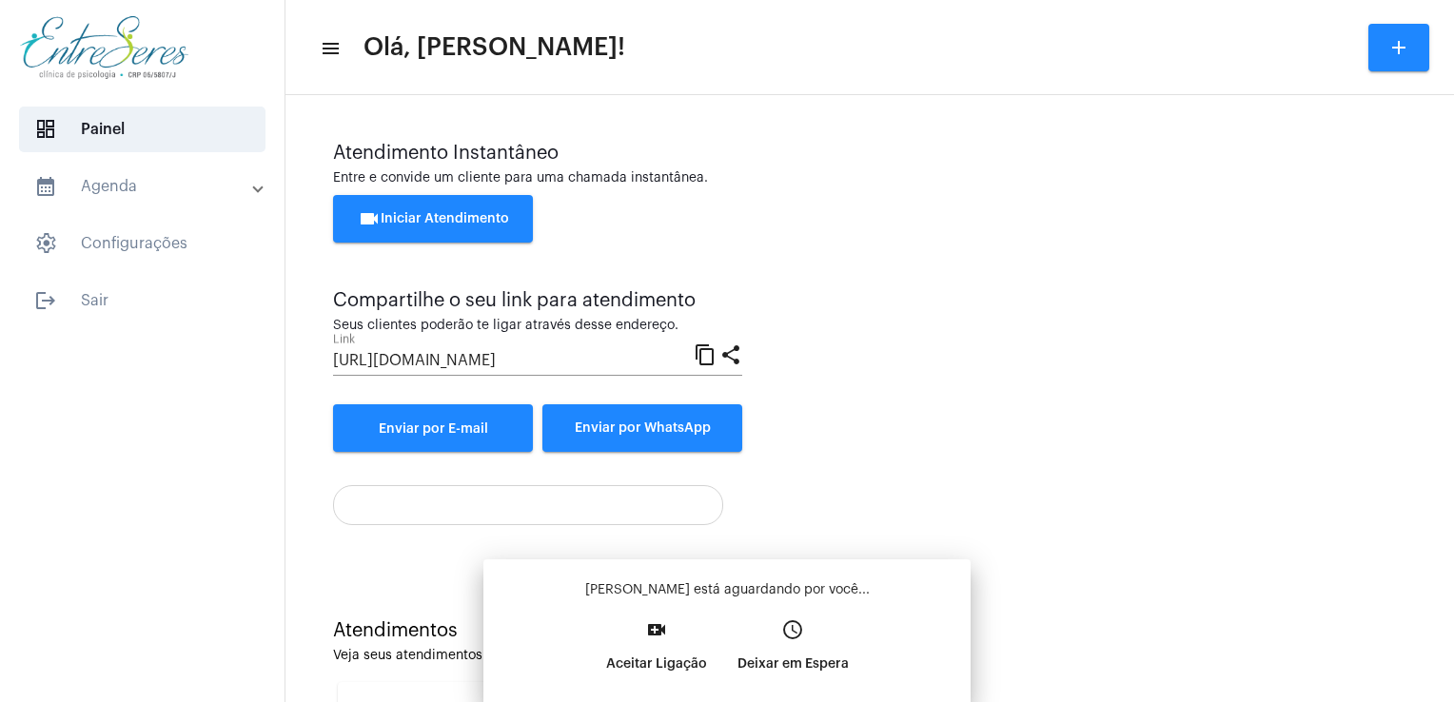 Image resolution: width=1454 pixels, height=702 pixels. I want to click on mat-panel-title: Agenda, so click(144, 187).